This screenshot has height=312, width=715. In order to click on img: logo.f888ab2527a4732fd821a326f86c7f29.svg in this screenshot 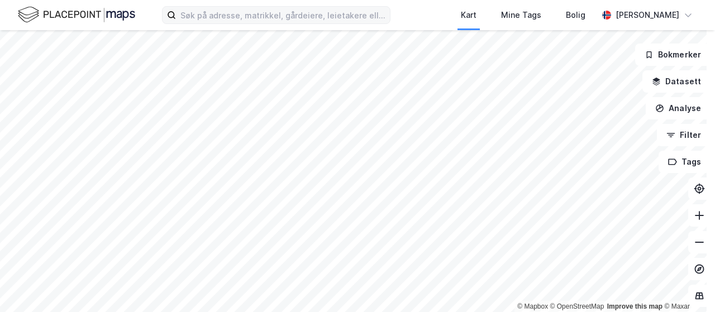, I will do `click(76, 15)`.